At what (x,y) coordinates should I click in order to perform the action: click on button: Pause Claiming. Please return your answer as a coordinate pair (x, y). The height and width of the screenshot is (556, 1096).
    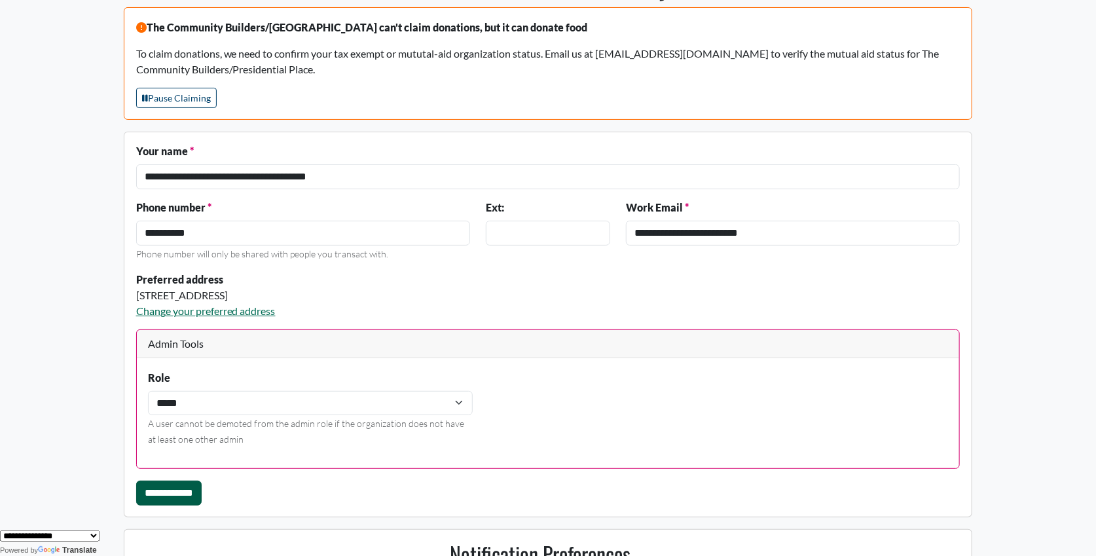
    Looking at the image, I should click on (176, 98).